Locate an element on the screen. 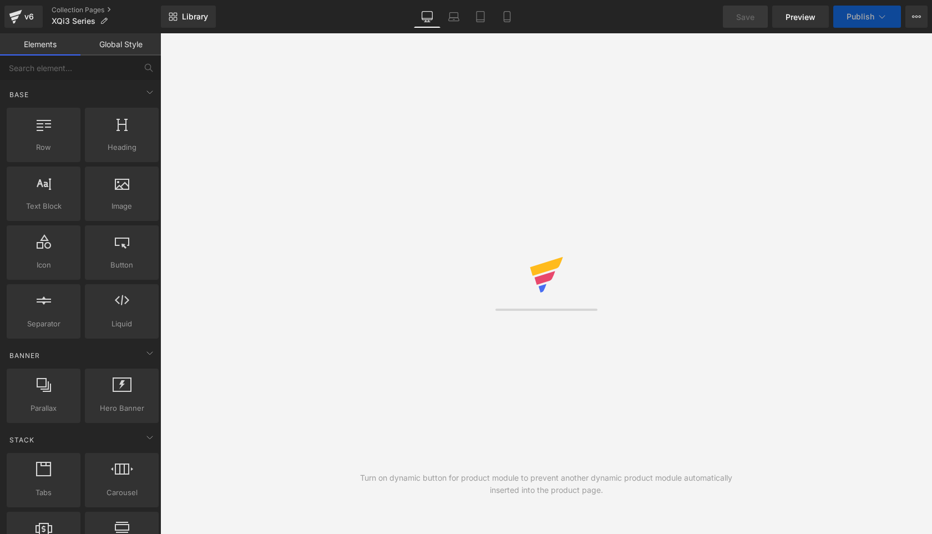  button: More is located at coordinates (917, 17).